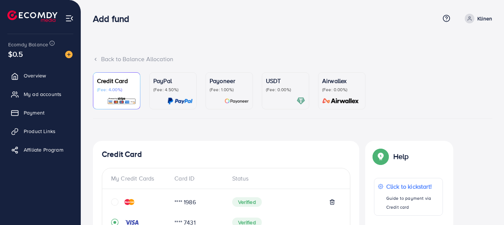  Describe the element at coordinates (40, 131) in the screenshot. I see `span: Product Links` at that location.